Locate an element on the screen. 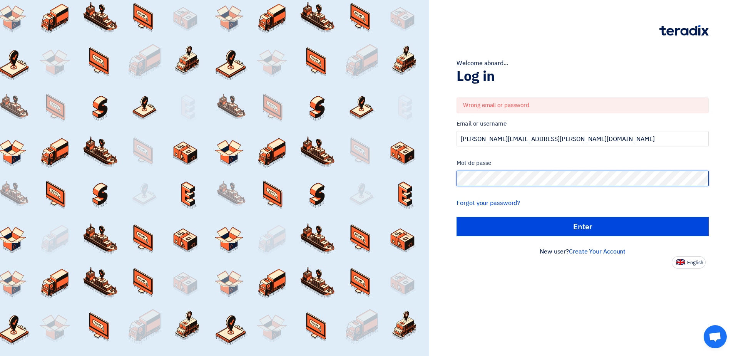  label: Mot de passe is located at coordinates (583, 163).